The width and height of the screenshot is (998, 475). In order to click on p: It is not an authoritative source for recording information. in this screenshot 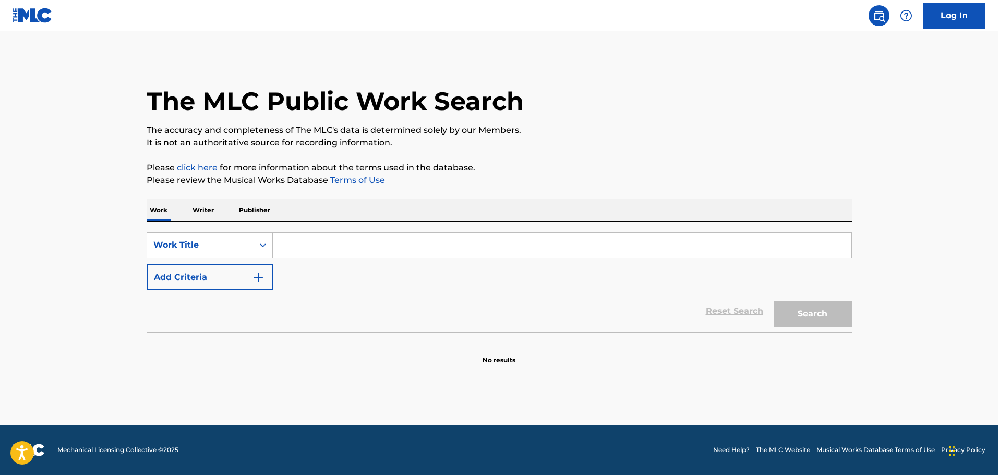, I will do `click(499, 143)`.